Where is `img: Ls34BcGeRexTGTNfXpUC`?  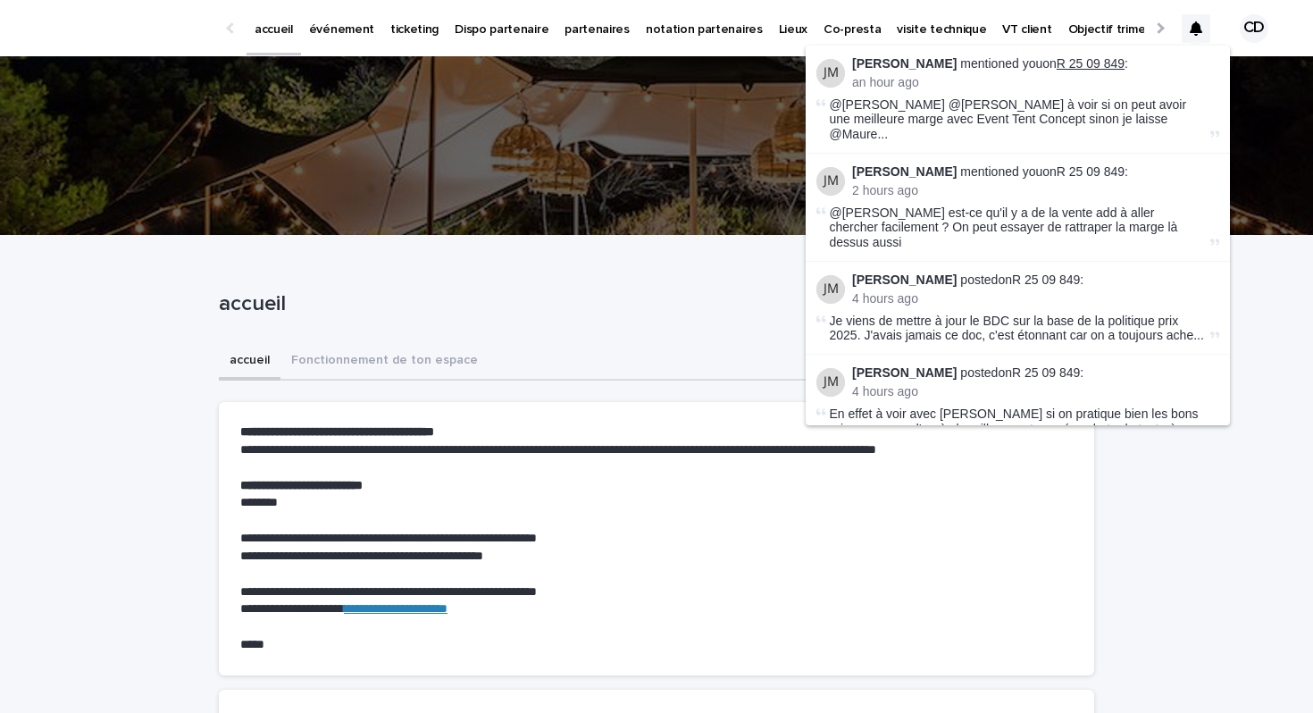 img: Ls34BcGeRexTGTNfXpUC is located at coordinates (122, 29).